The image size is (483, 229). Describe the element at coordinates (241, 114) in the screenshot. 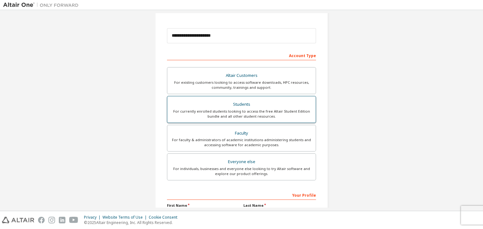

I see `div: For currently enrolled students looking to access the free Altair Student Edition bundle and all ...` at that location.